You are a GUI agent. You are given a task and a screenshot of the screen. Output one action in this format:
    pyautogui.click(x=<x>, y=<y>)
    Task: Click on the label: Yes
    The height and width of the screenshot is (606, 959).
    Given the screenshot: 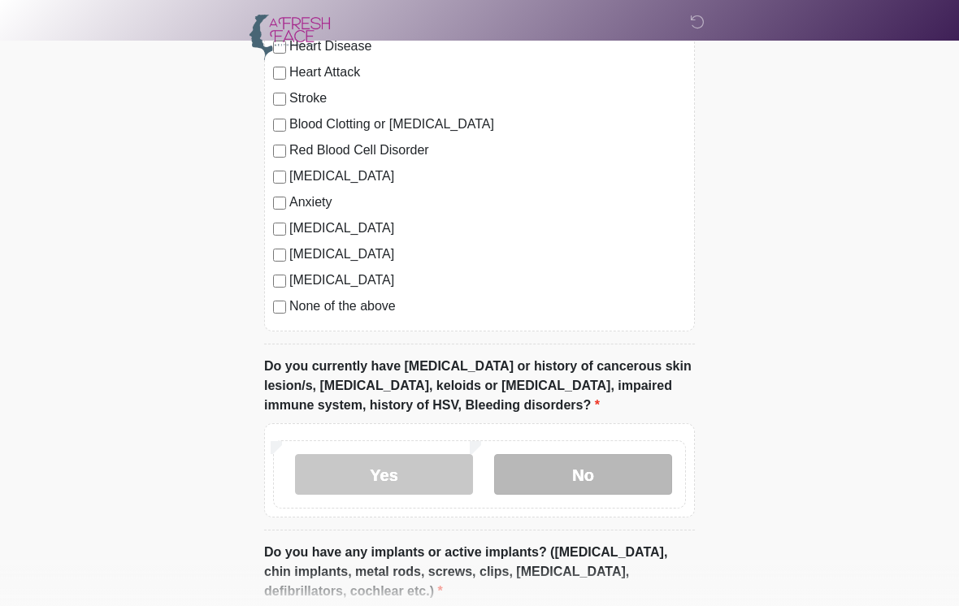 What is the action you would take?
    pyautogui.click(x=383, y=474)
    